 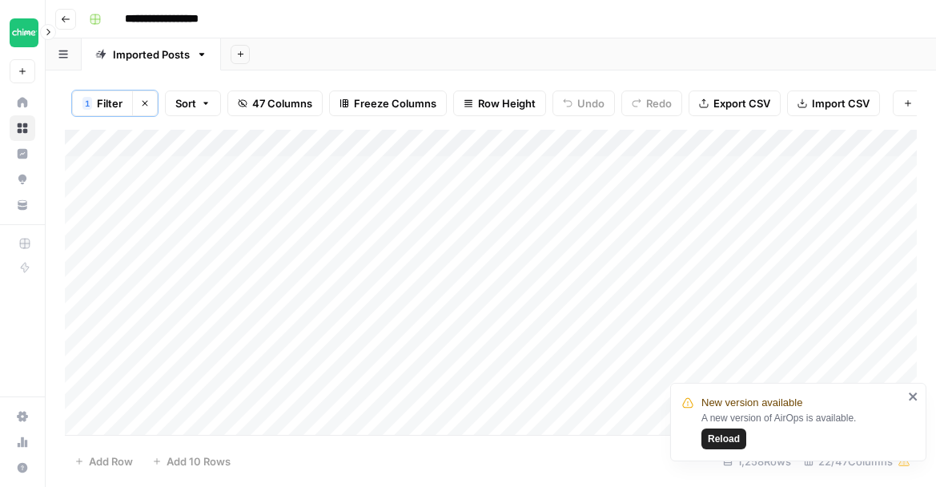 What do you see at coordinates (22, 179) in the screenshot?
I see `a: Opportunities` at bounding box center [22, 179].